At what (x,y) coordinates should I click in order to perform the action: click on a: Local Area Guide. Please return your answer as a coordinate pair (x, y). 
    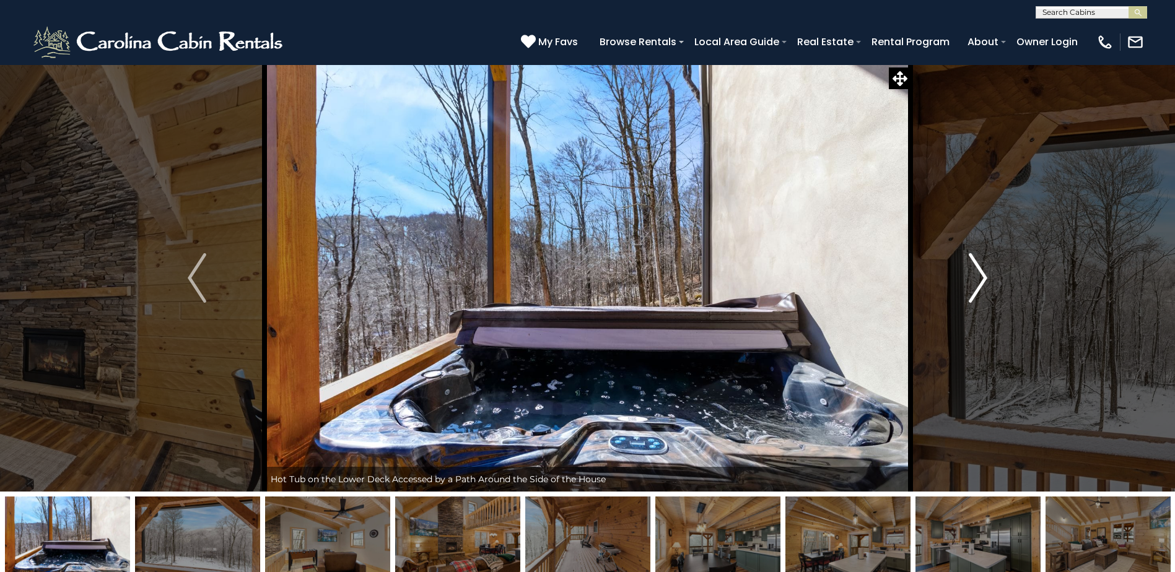
    Looking at the image, I should click on (736, 41).